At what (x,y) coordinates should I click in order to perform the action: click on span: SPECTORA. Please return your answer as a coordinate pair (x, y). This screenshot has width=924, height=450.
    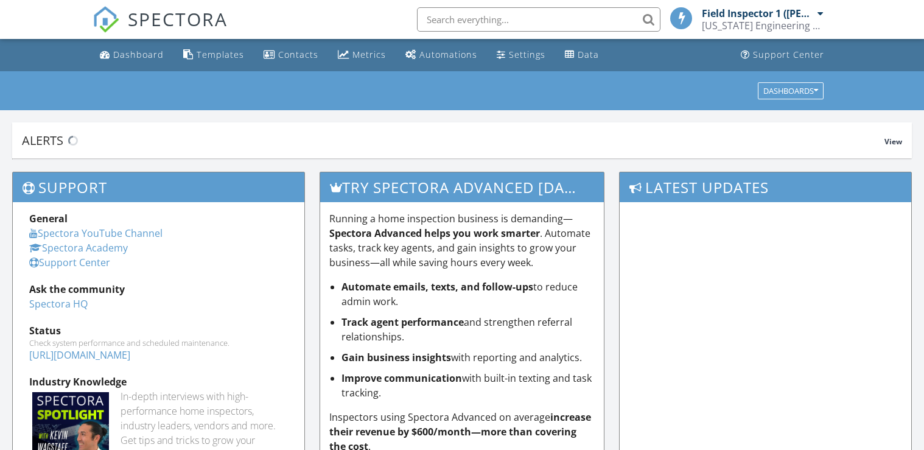
    Looking at the image, I should click on (178, 19).